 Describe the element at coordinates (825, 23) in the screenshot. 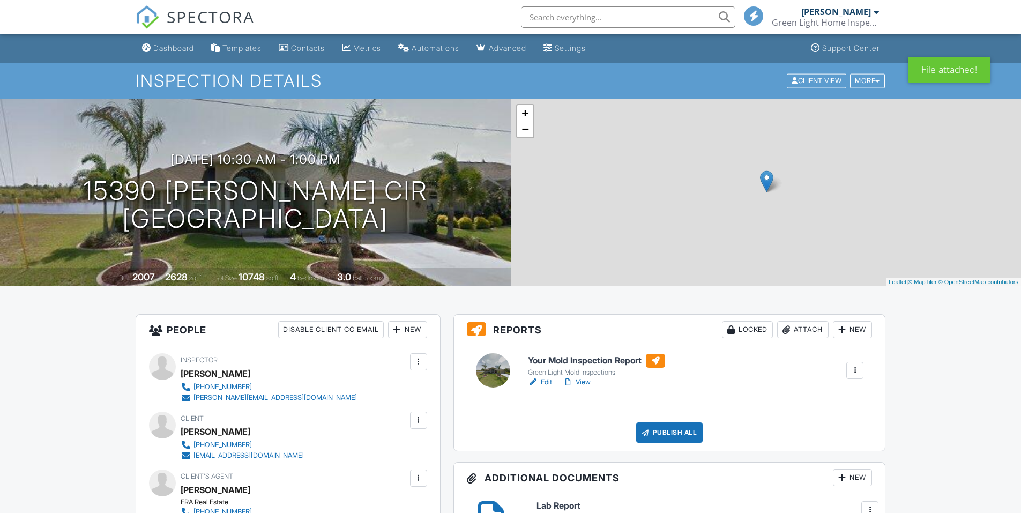

I see `div: Green Light Home Inspections` at that location.